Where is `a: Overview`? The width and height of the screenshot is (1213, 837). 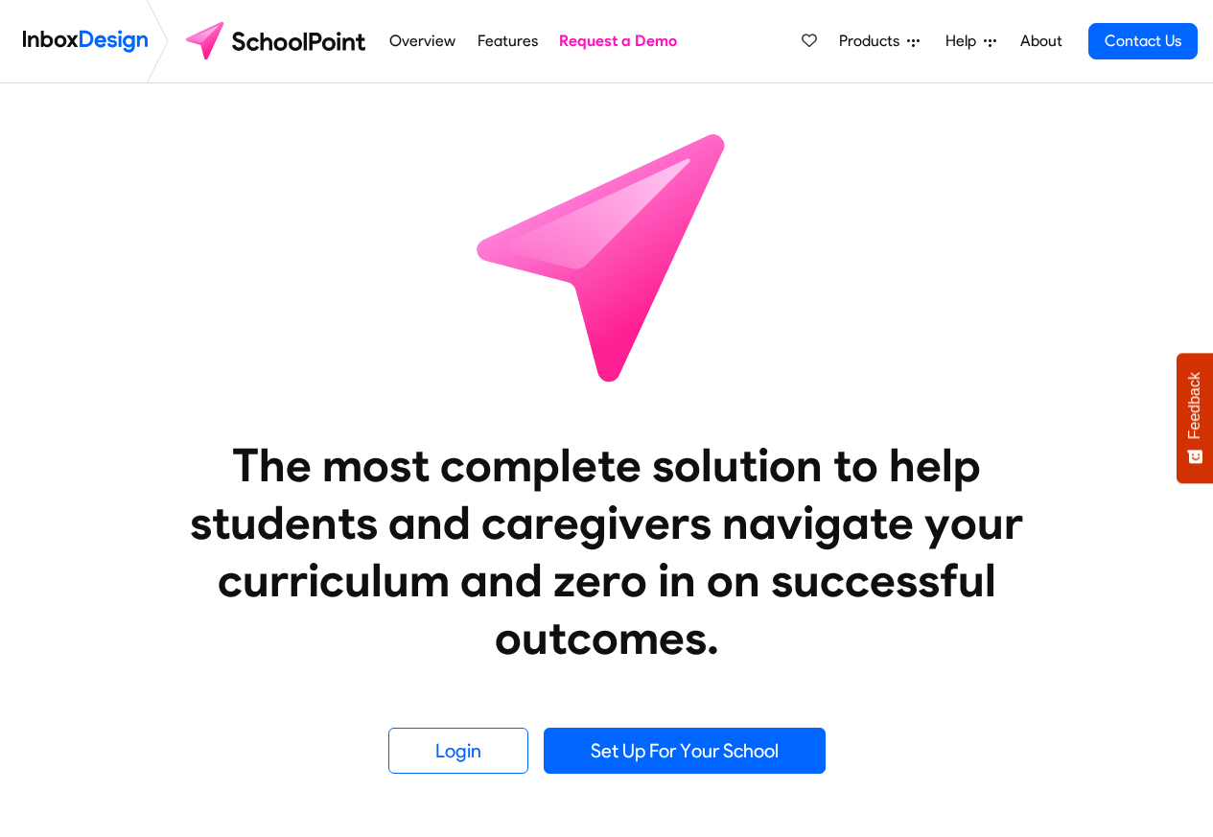
a: Overview is located at coordinates (423, 41).